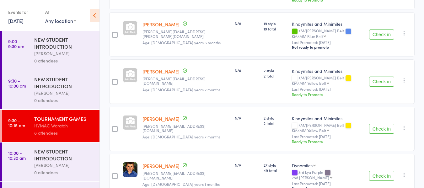 The height and width of the screenshot is (188, 424). I want to click on img: image1685523023.png, so click(130, 170).